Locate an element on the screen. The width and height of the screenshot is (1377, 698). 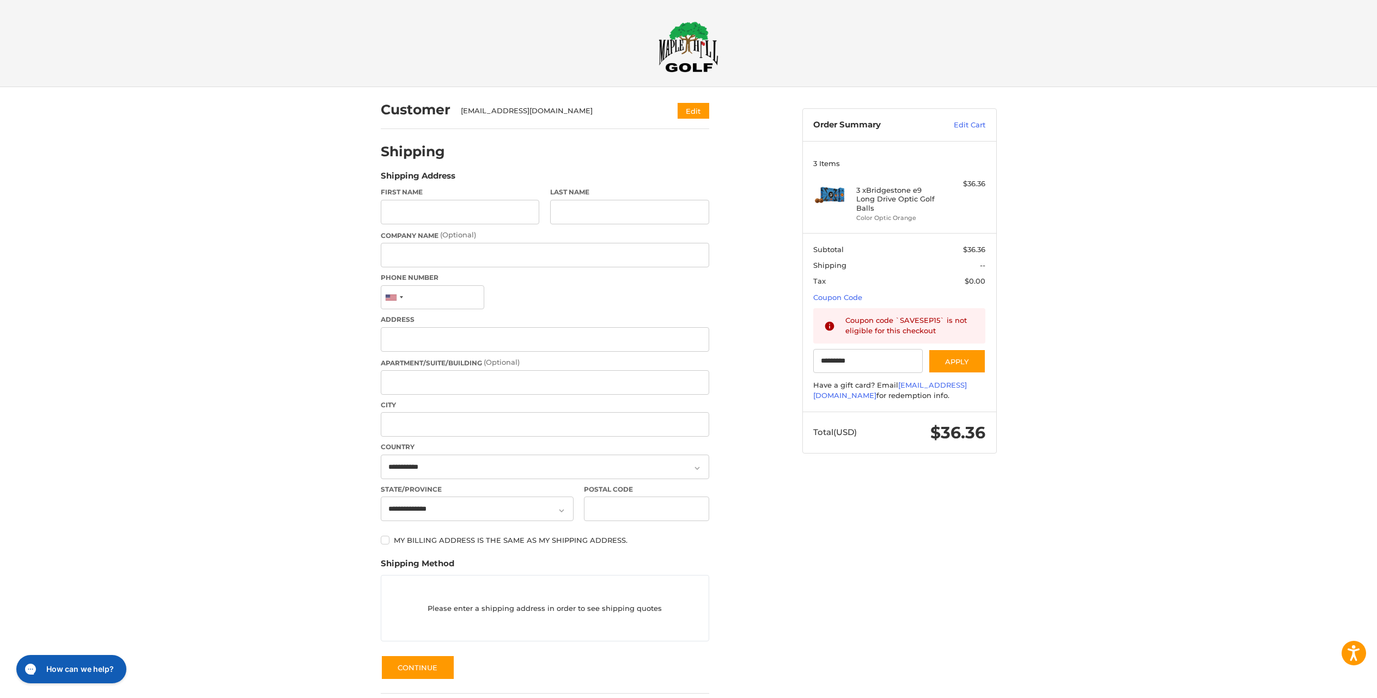
label: Phone Number is located at coordinates (545, 278).